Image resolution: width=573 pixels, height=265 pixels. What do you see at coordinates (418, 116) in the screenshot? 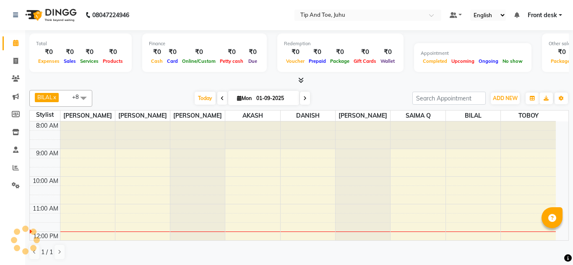
I see `span: SAIMA Q` at bounding box center [418, 116].